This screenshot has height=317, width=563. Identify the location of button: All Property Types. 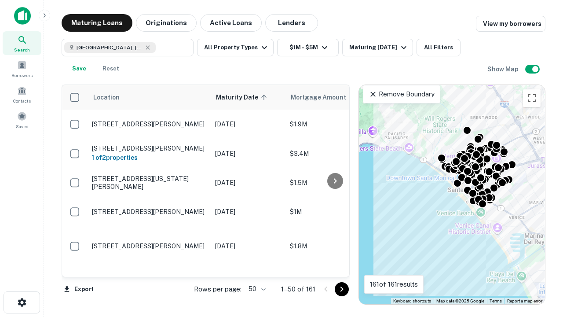
(235, 48).